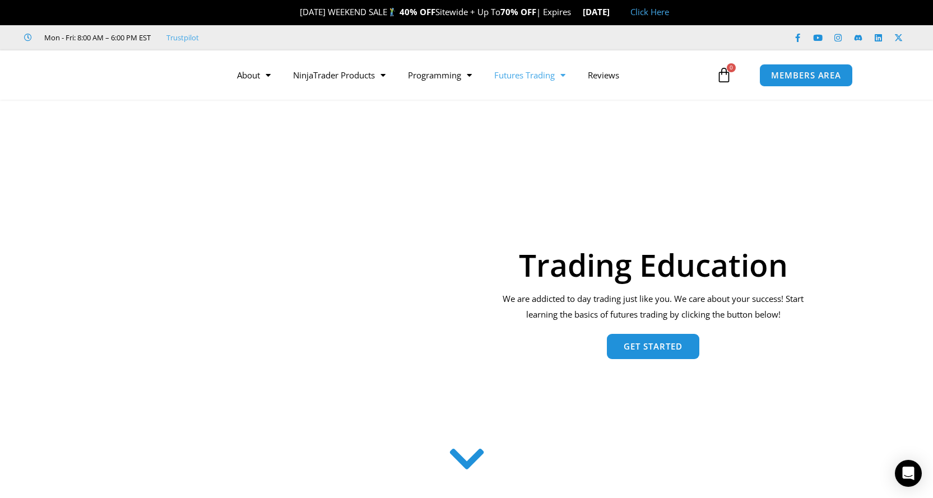 Image resolution: width=933 pixels, height=498 pixels. I want to click on a: Programming, so click(440, 75).